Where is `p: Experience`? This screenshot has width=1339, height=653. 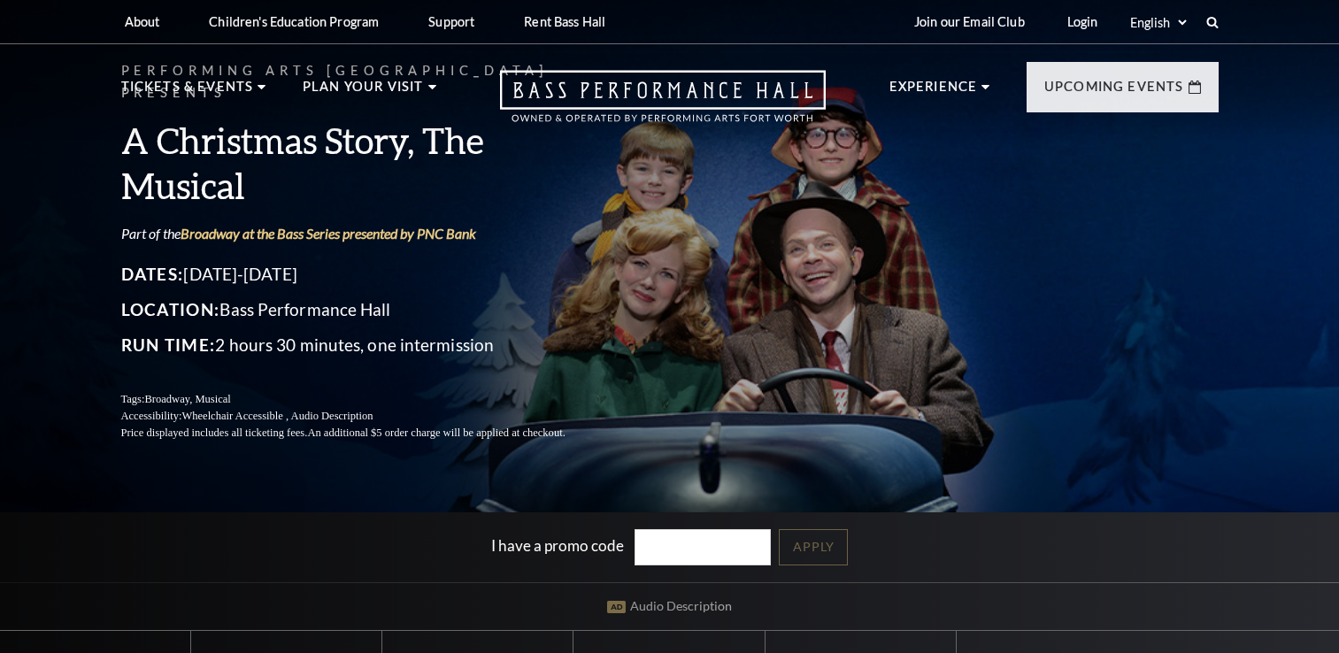 p: Experience is located at coordinates (933, 92).